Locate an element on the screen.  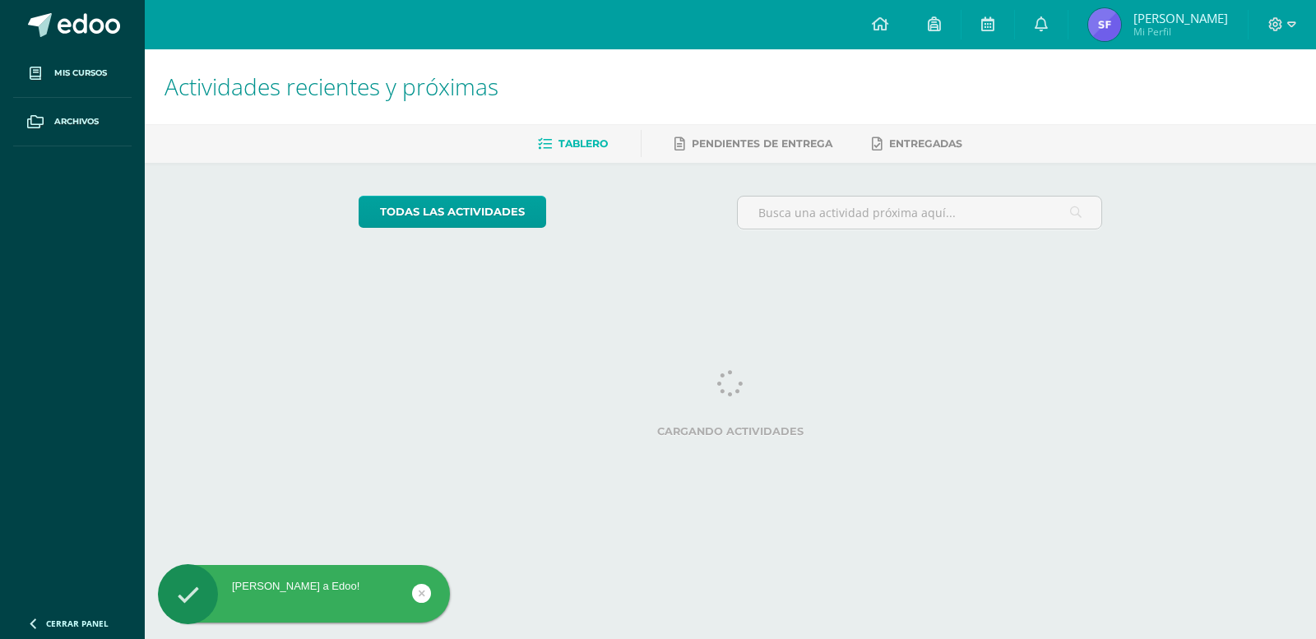
img: 5055fde8333fc8e4eda1c51cdf7566da.png is located at coordinates (1105, 25).